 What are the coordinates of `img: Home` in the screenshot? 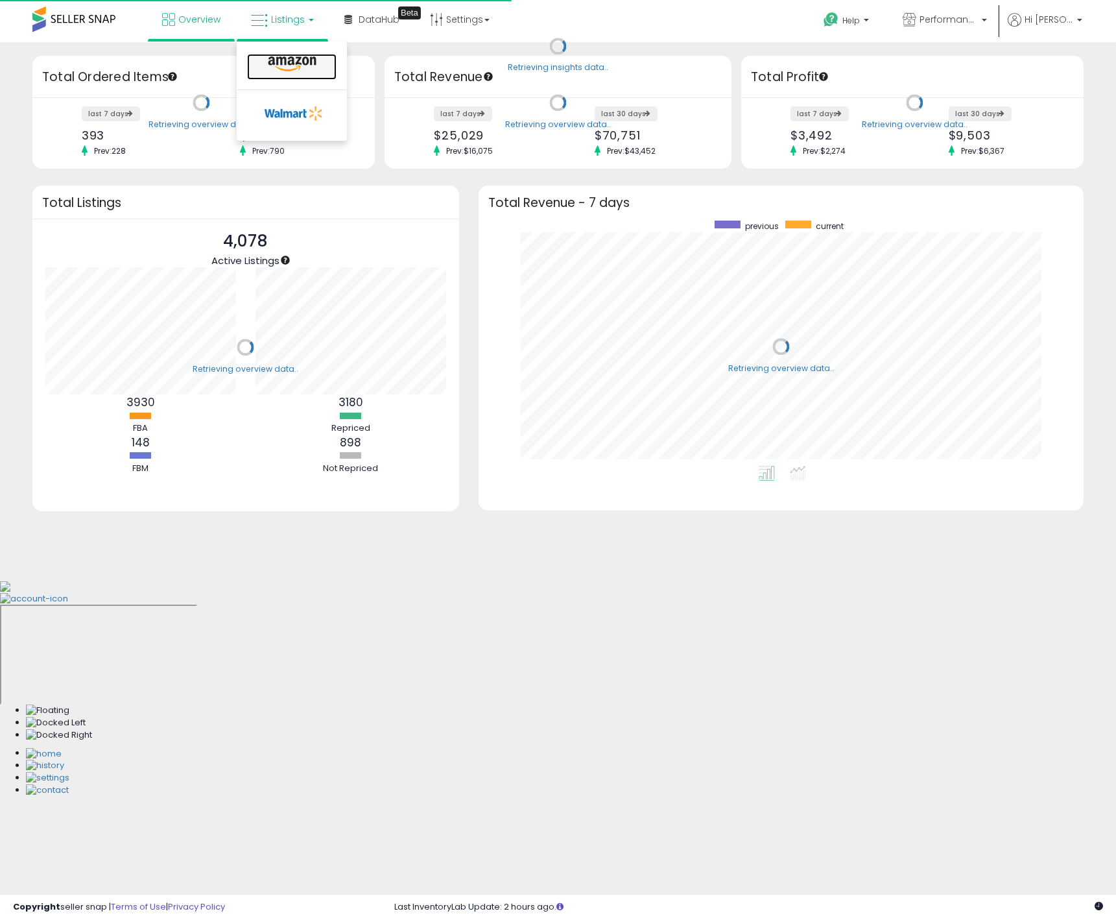 It's located at (43, 754).